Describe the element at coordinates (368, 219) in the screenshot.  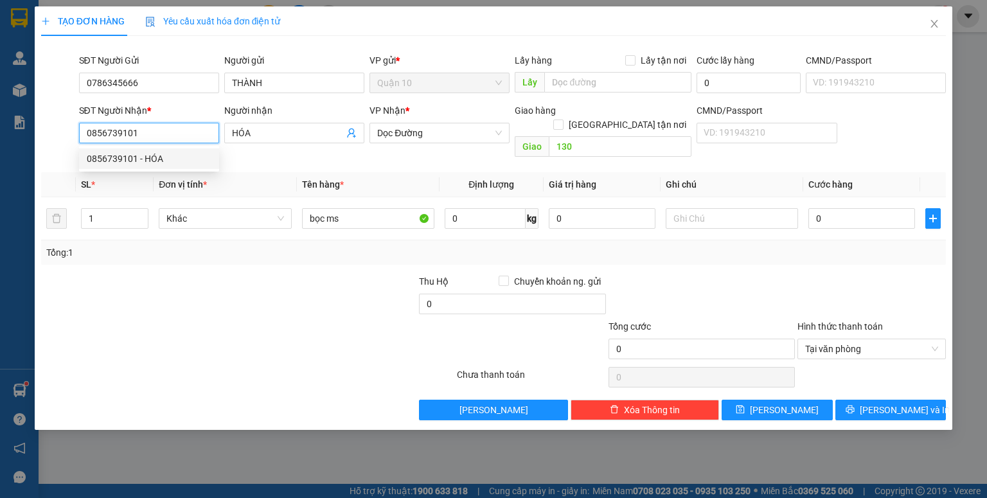
I see `input: VD: Bàn, Ghế` at that location.